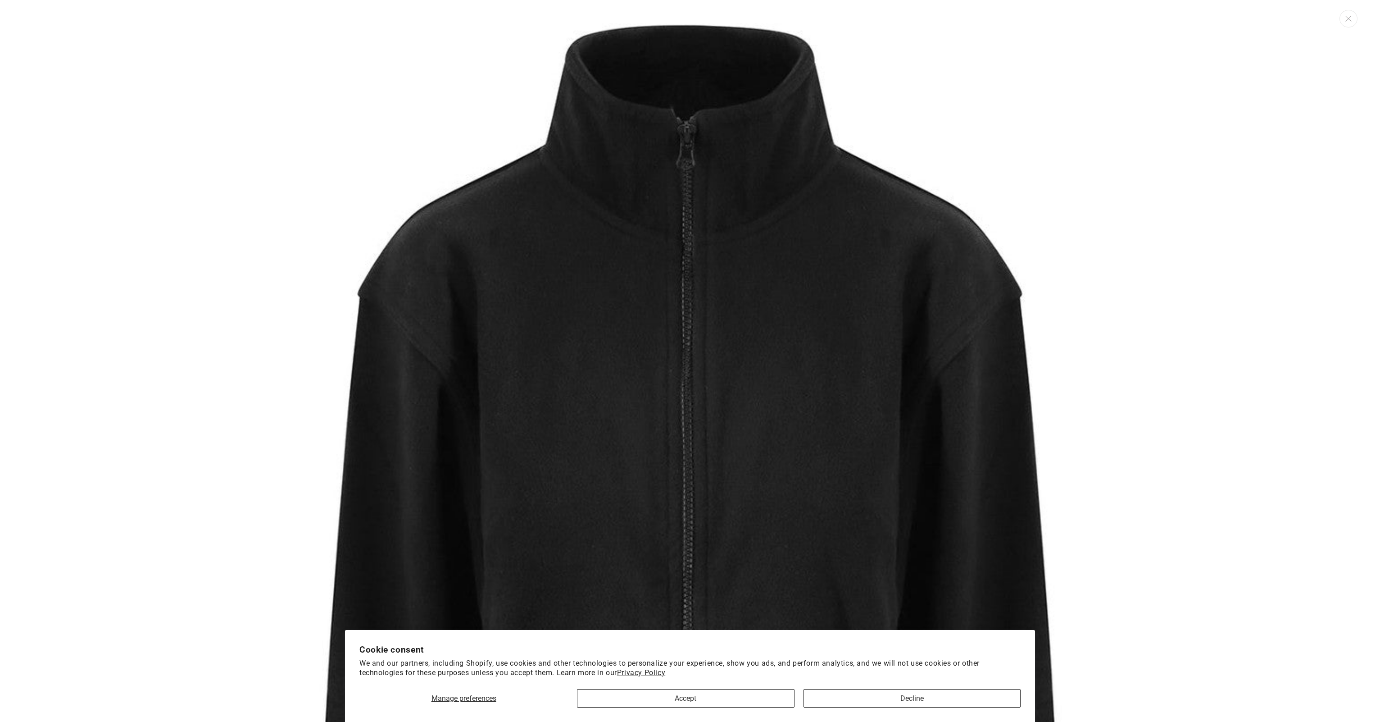  What do you see at coordinates (463, 698) in the screenshot?
I see `button: Manage preferences` at bounding box center [463, 698].